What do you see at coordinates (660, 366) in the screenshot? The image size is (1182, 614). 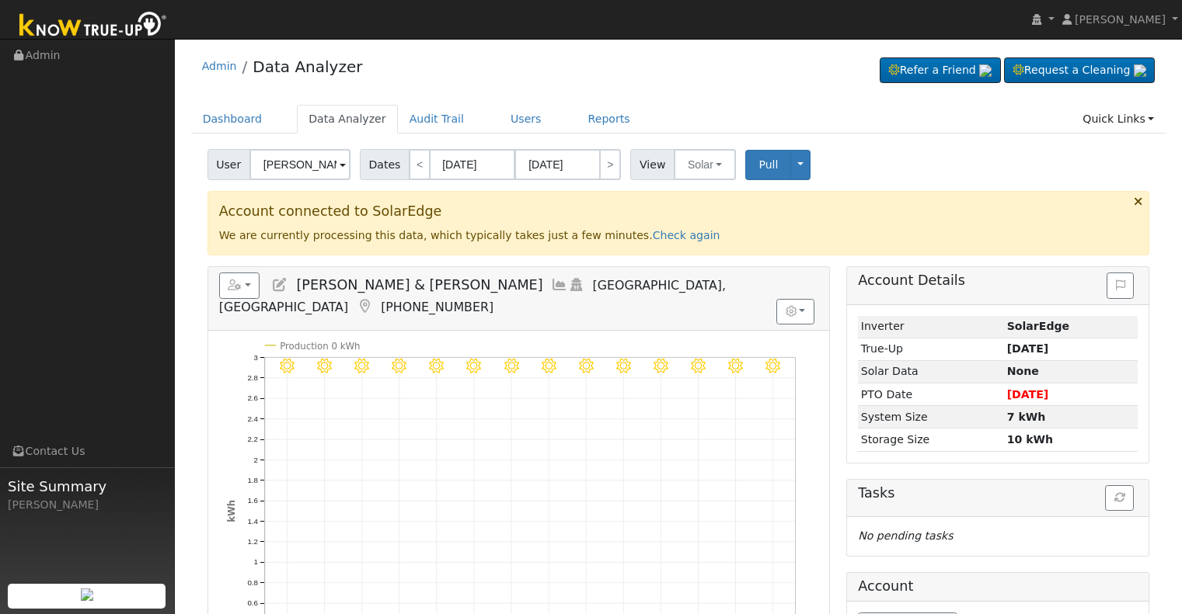 I see `i: 9/04 - Clear` at bounding box center [660, 366].